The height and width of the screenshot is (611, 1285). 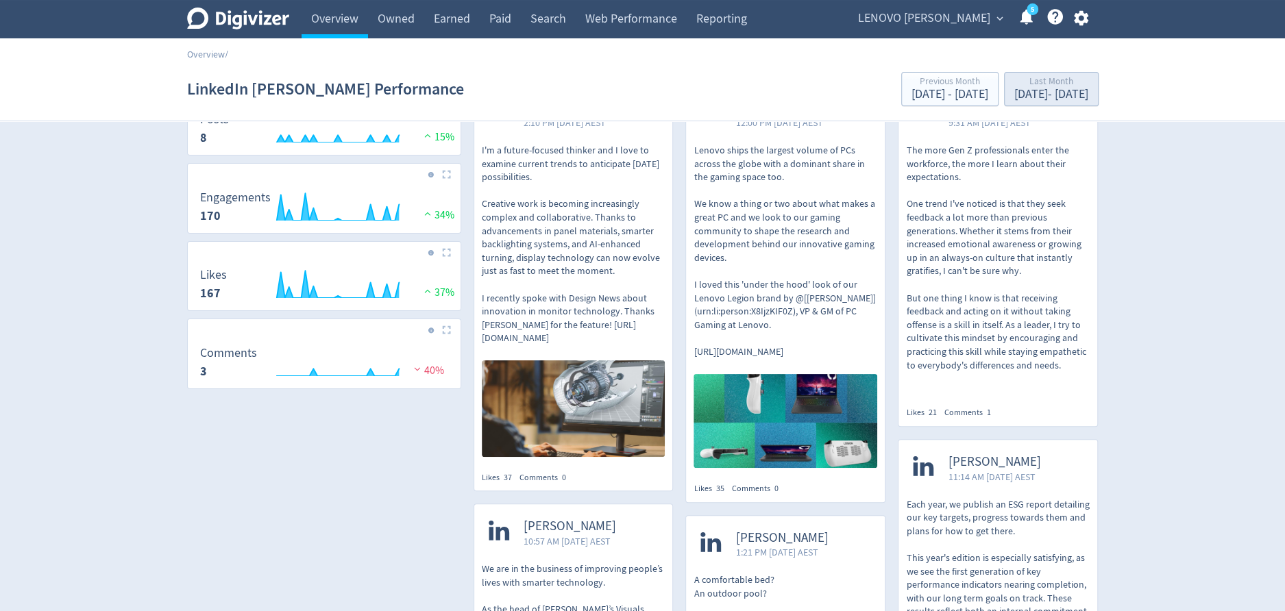 I want to click on strong: 167, so click(x=210, y=293).